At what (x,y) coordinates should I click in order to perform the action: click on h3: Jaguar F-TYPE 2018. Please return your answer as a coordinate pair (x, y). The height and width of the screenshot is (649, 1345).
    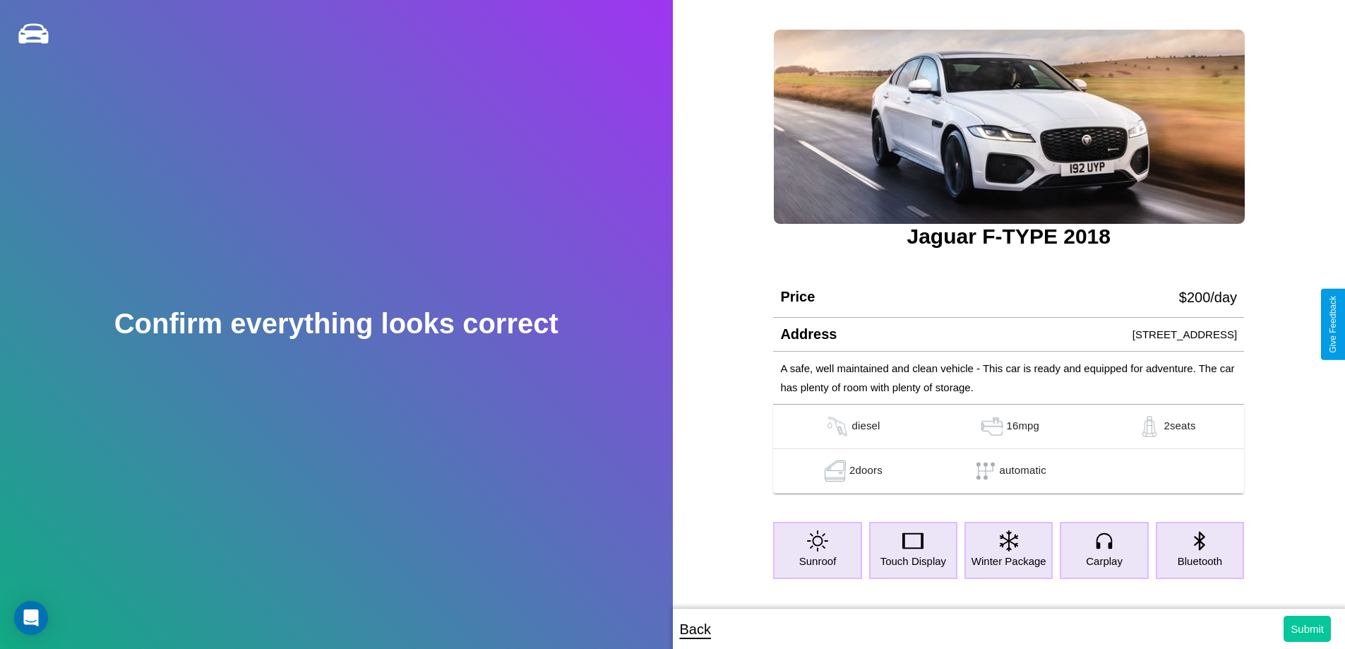
    Looking at the image, I should click on (1008, 236).